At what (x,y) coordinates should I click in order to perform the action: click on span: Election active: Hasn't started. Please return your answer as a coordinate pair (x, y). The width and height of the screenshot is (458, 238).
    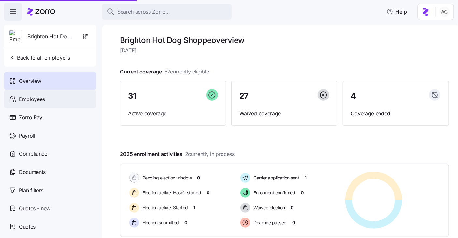
    Looking at the image, I should click on (171, 193).